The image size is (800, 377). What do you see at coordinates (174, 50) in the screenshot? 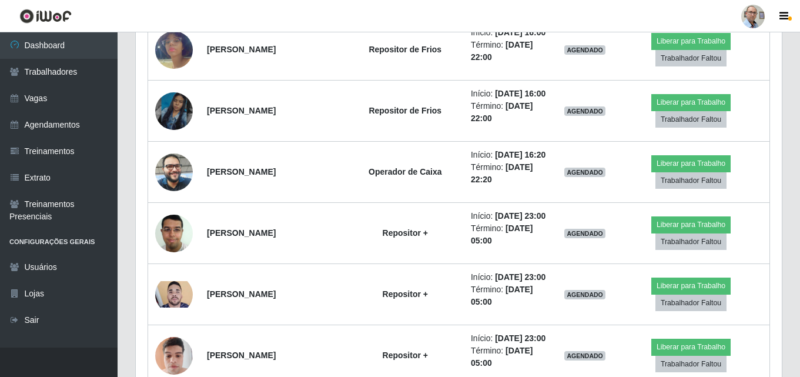
I see `img: 1736193736674.jpeg` at bounding box center [174, 50].